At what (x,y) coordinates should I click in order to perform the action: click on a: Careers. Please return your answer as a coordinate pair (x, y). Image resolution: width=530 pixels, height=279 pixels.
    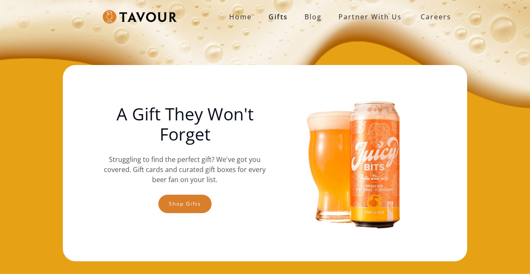
    Looking at the image, I should click on (433, 17).